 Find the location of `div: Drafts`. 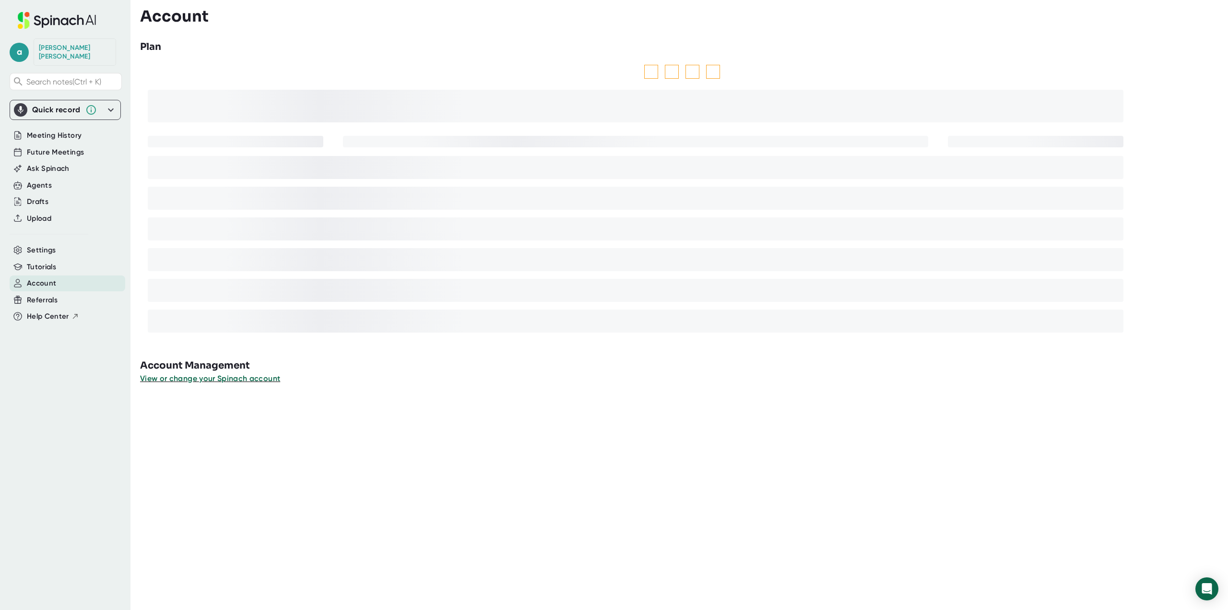

div: Drafts is located at coordinates (37, 202).